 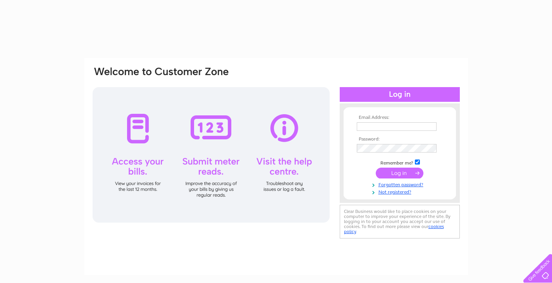 What do you see at coordinates (400, 118) in the screenshot?
I see `th: Email Address:` at bounding box center [400, 118].